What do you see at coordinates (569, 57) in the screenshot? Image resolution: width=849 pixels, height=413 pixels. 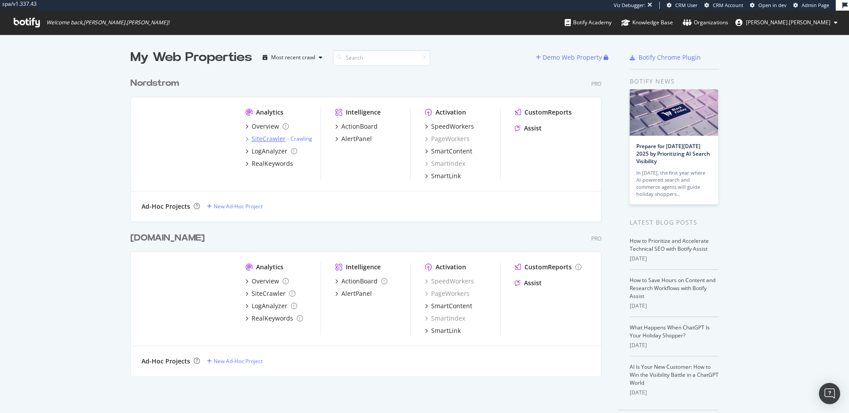 I see `a: Demo Web Property` at bounding box center [569, 57].